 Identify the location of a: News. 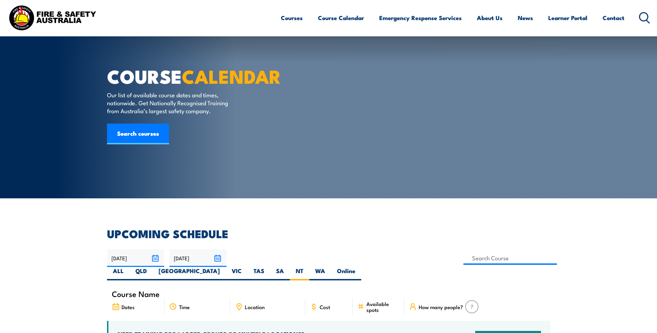
(525, 18).